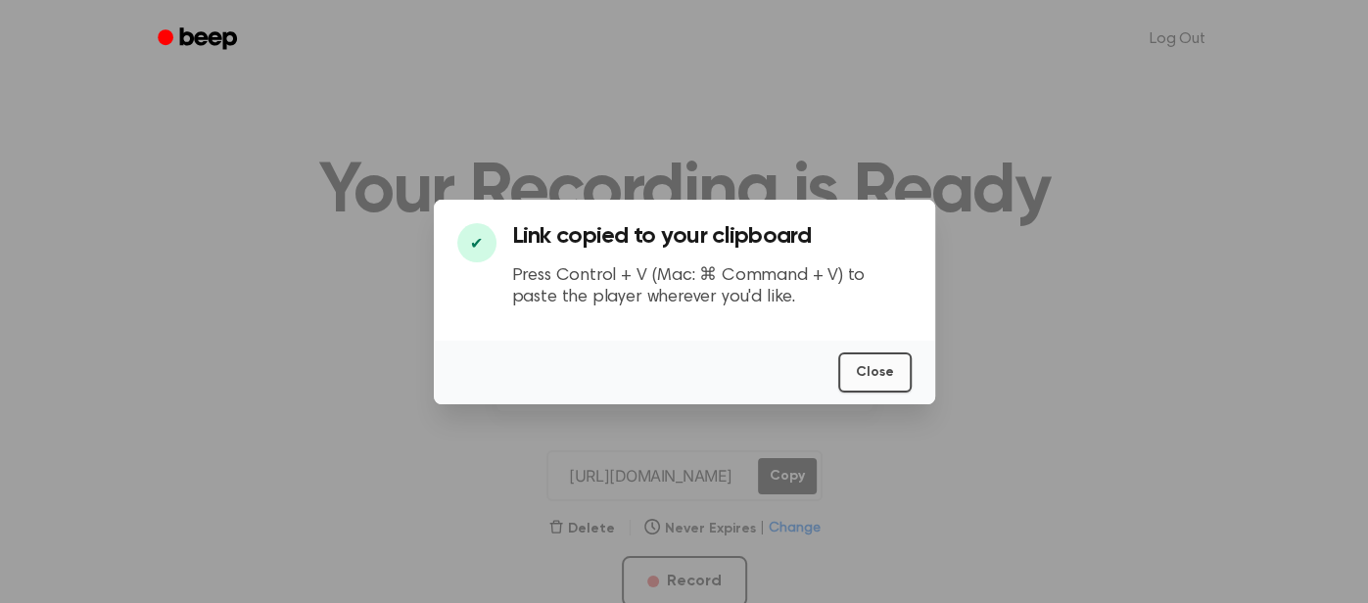 Image resolution: width=1368 pixels, height=603 pixels. I want to click on a: Beep, so click(199, 39).